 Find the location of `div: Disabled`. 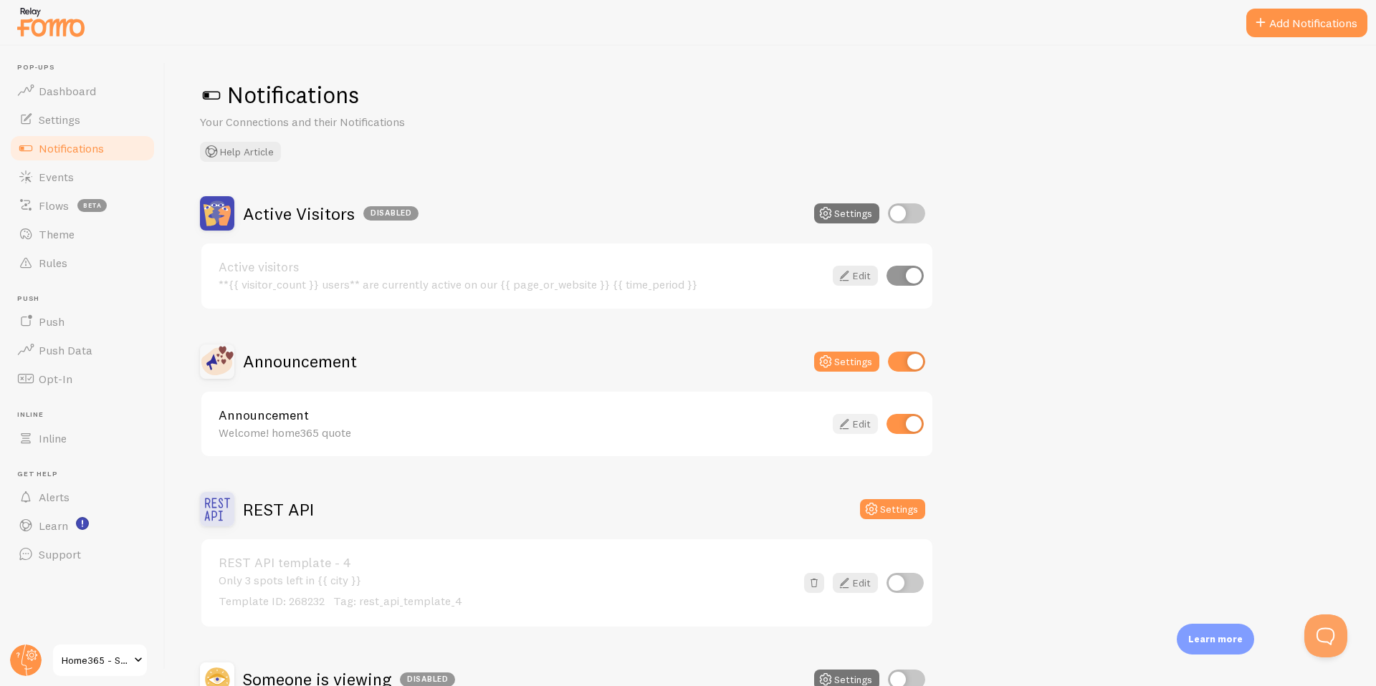

div: Disabled is located at coordinates (391, 214).